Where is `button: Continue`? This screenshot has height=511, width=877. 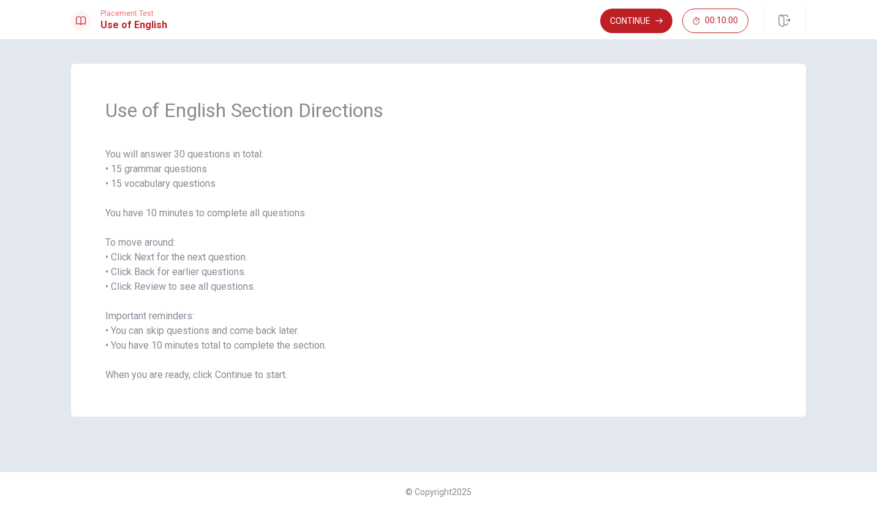
button: Continue is located at coordinates (637, 21).